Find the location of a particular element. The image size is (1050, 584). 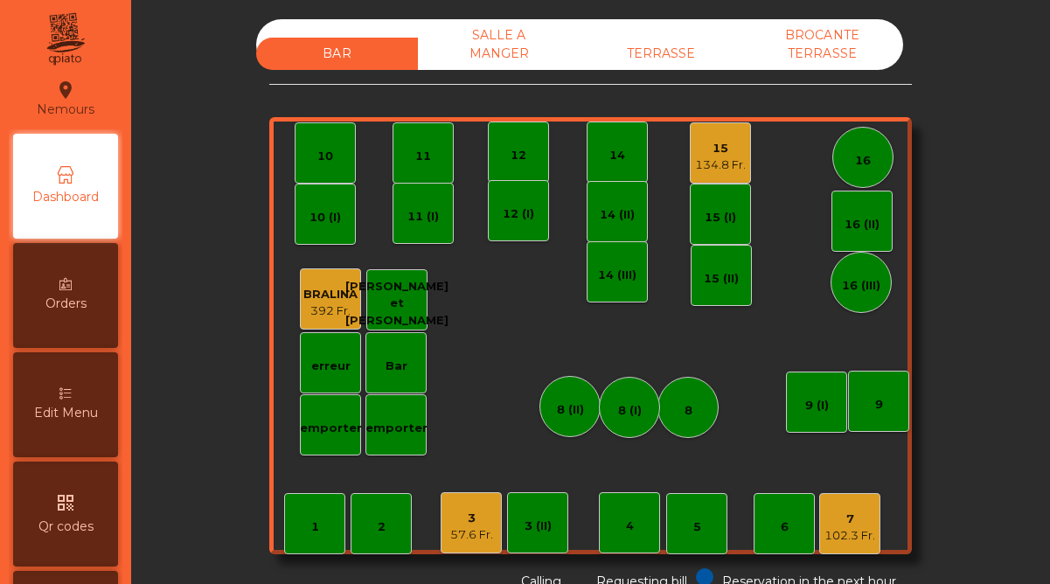

div: 134.8 Fr. is located at coordinates (720, 165).